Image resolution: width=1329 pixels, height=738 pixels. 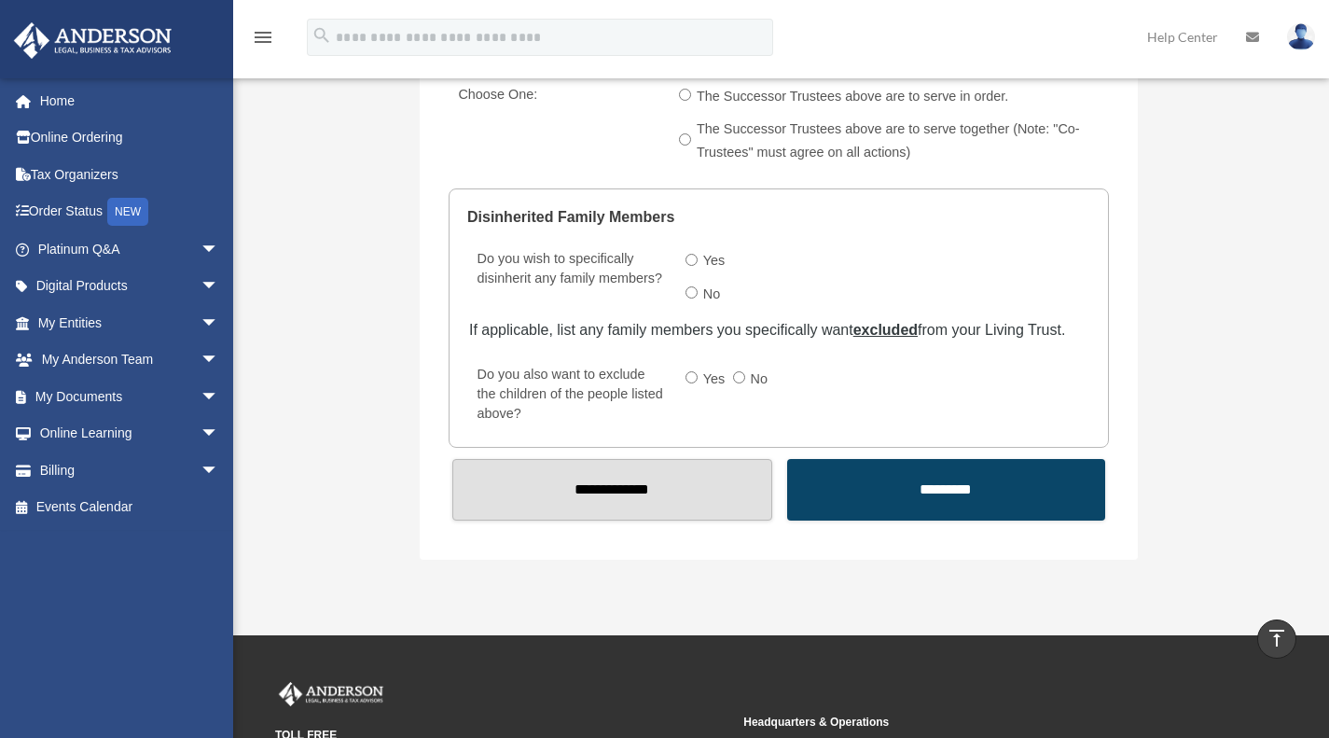 What do you see at coordinates (130, 396) in the screenshot?
I see `a: My Documentsarrow_drop_down` at bounding box center [130, 396].